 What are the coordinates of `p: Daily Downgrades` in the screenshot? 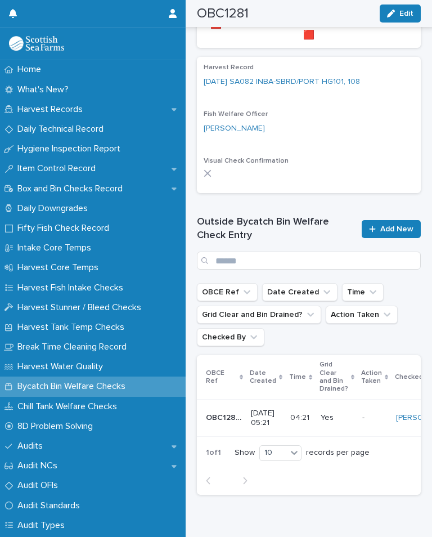 It's located at (55, 208).